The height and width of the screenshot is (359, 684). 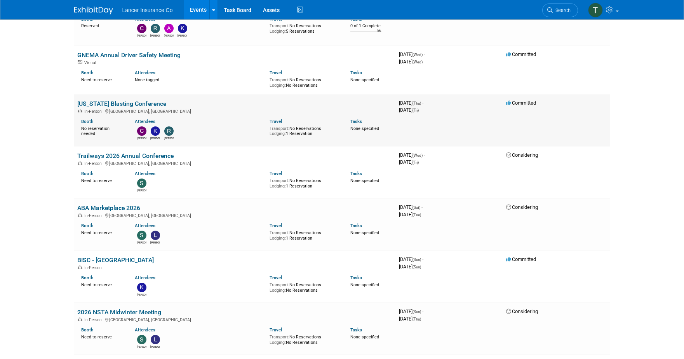 I want to click on td: 0%, so click(x=379, y=34).